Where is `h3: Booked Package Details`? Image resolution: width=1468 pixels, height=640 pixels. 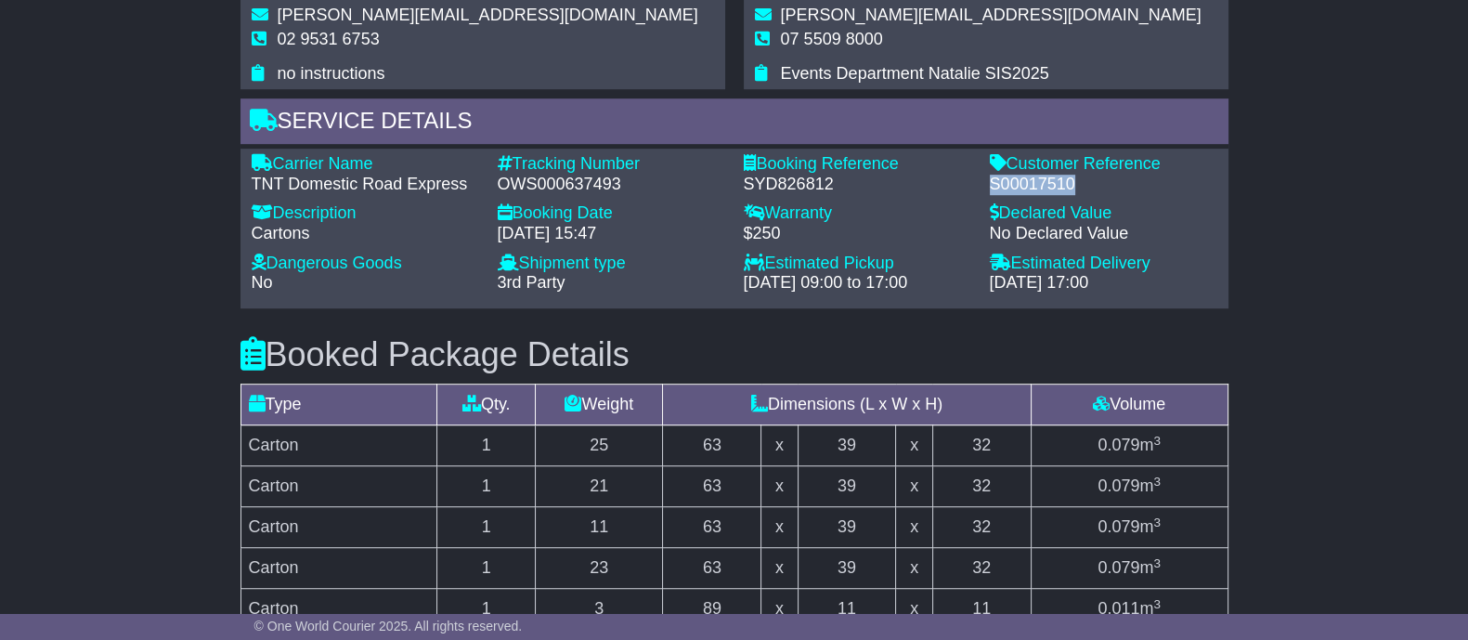 h3: Booked Package Details is located at coordinates (734, 355).